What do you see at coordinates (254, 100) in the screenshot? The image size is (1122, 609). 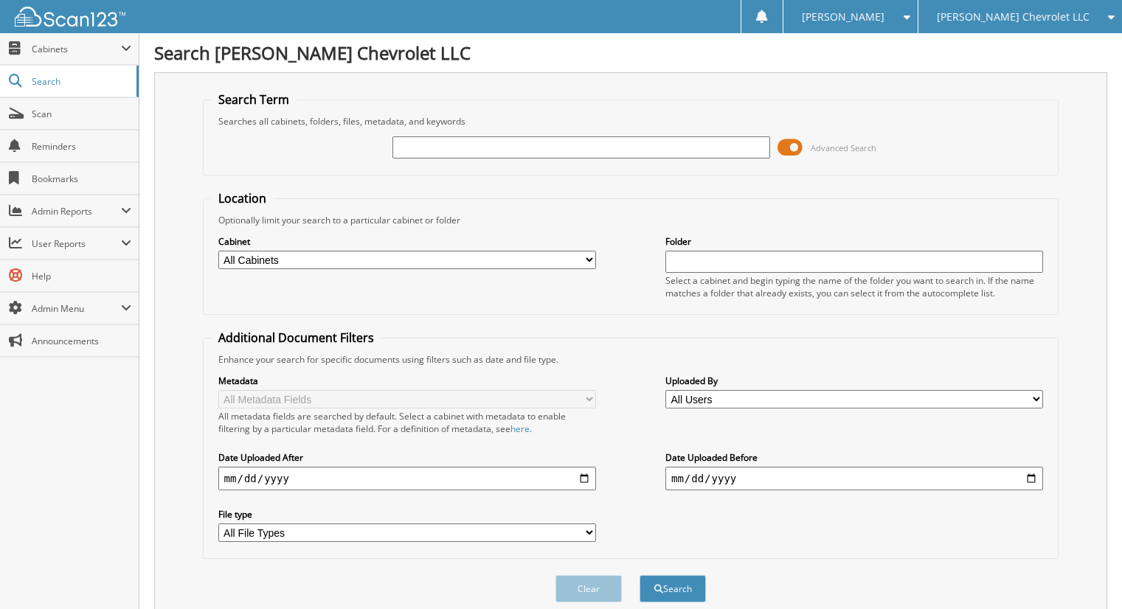 I see `legend: Search Term` at bounding box center [254, 100].